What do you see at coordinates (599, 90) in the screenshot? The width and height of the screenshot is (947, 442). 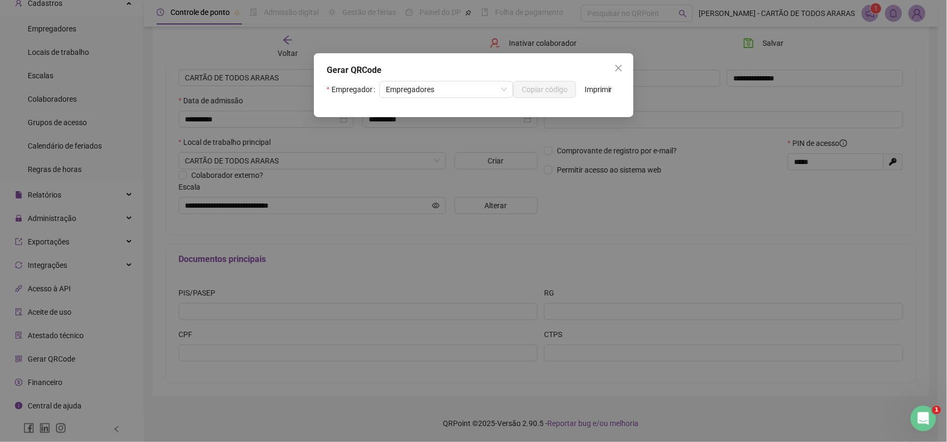 I see `button: Imprimir` at bounding box center [599, 90].